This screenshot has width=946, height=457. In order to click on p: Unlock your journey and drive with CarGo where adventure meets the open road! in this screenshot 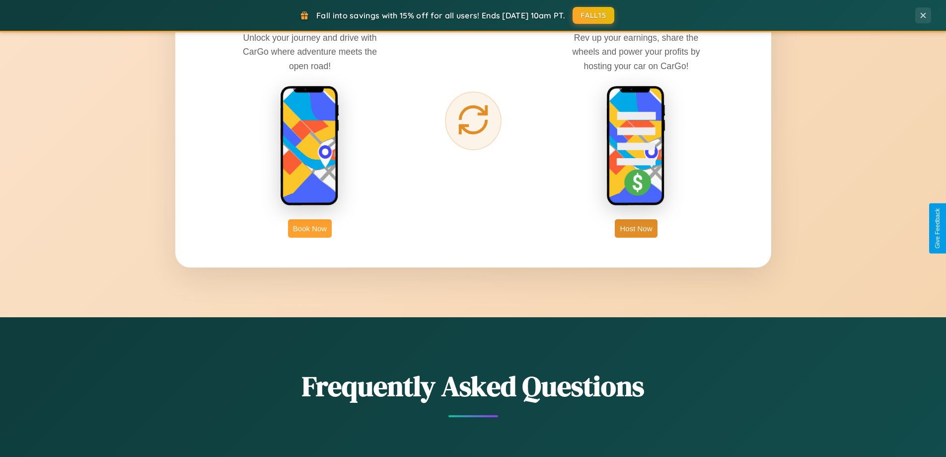, I will do `click(310, 52)`.